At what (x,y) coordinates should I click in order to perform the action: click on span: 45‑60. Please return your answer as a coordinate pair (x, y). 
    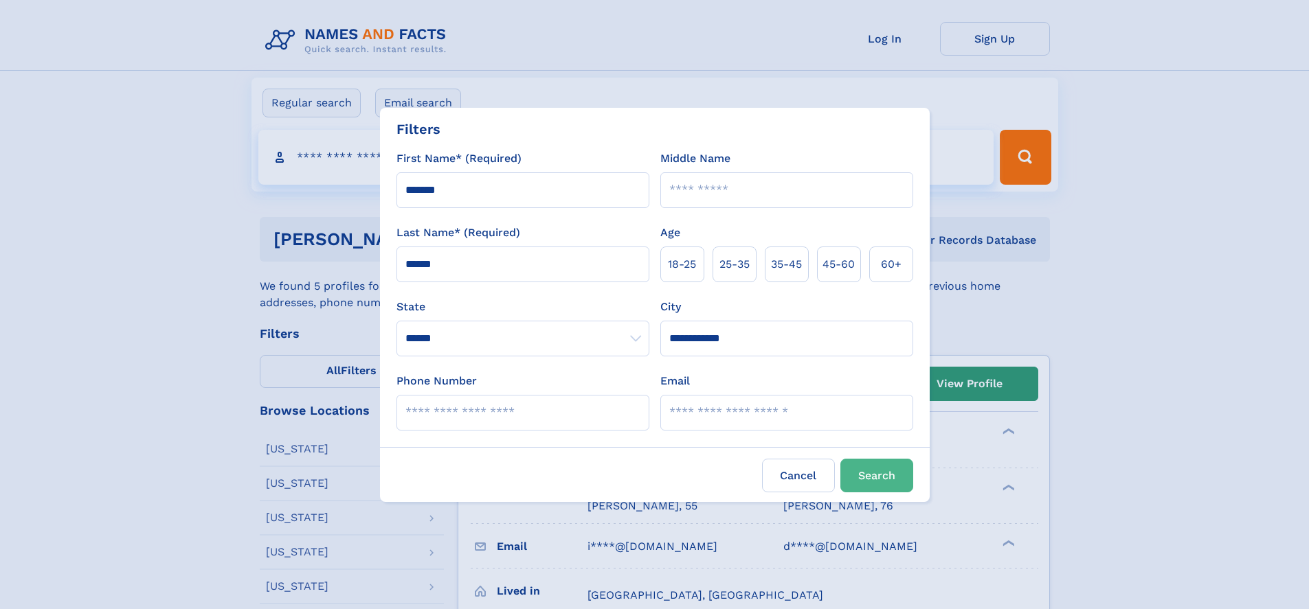
    Looking at the image, I should click on (838, 264).